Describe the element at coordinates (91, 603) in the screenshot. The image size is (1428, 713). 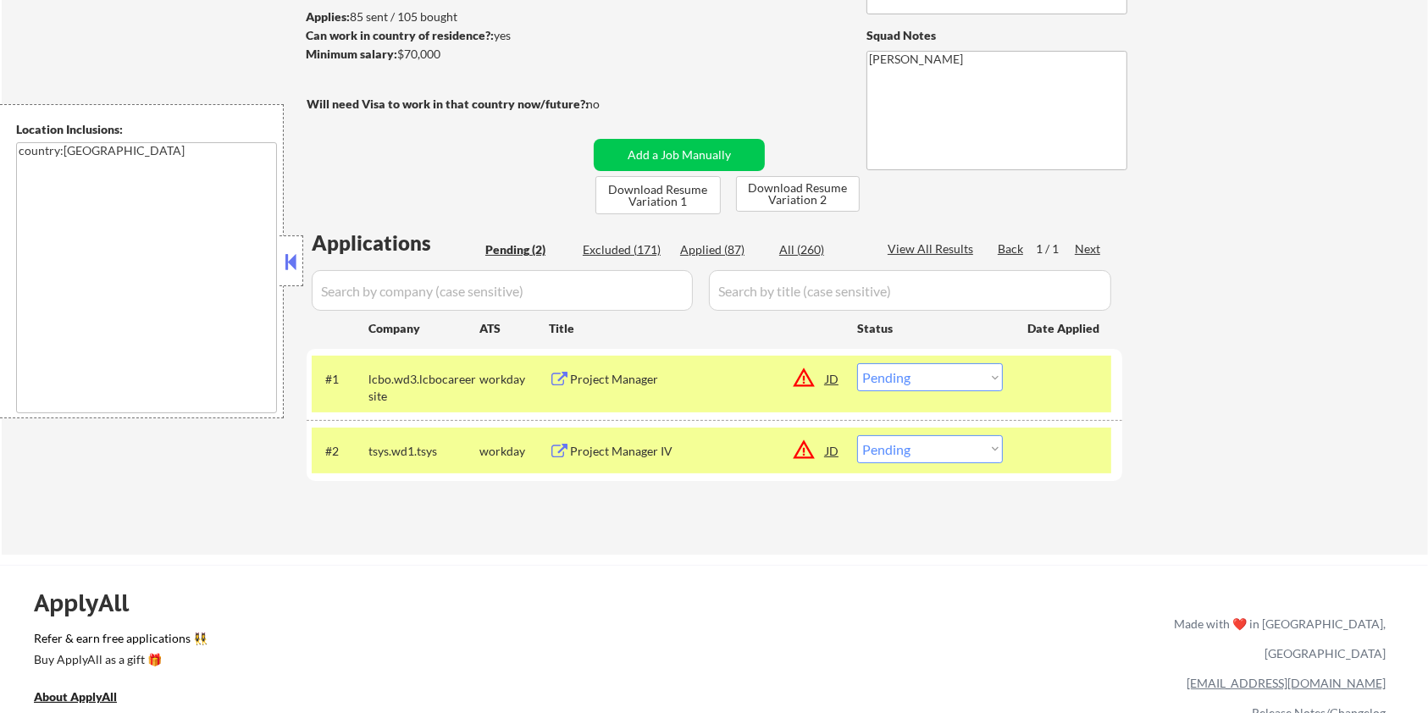
I see `div: ApplyAll` at that location.